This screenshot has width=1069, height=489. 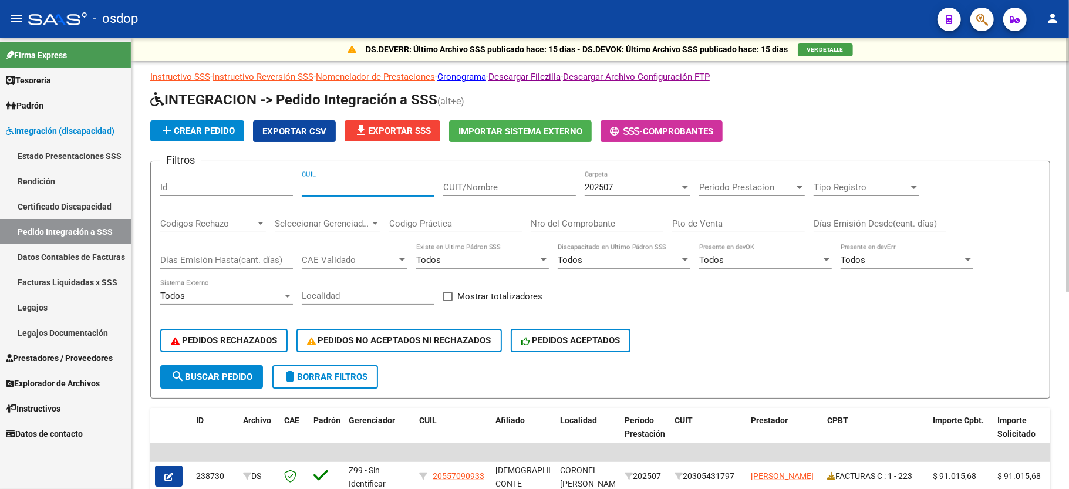 I want to click on span: Firma Express, so click(x=36, y=55).